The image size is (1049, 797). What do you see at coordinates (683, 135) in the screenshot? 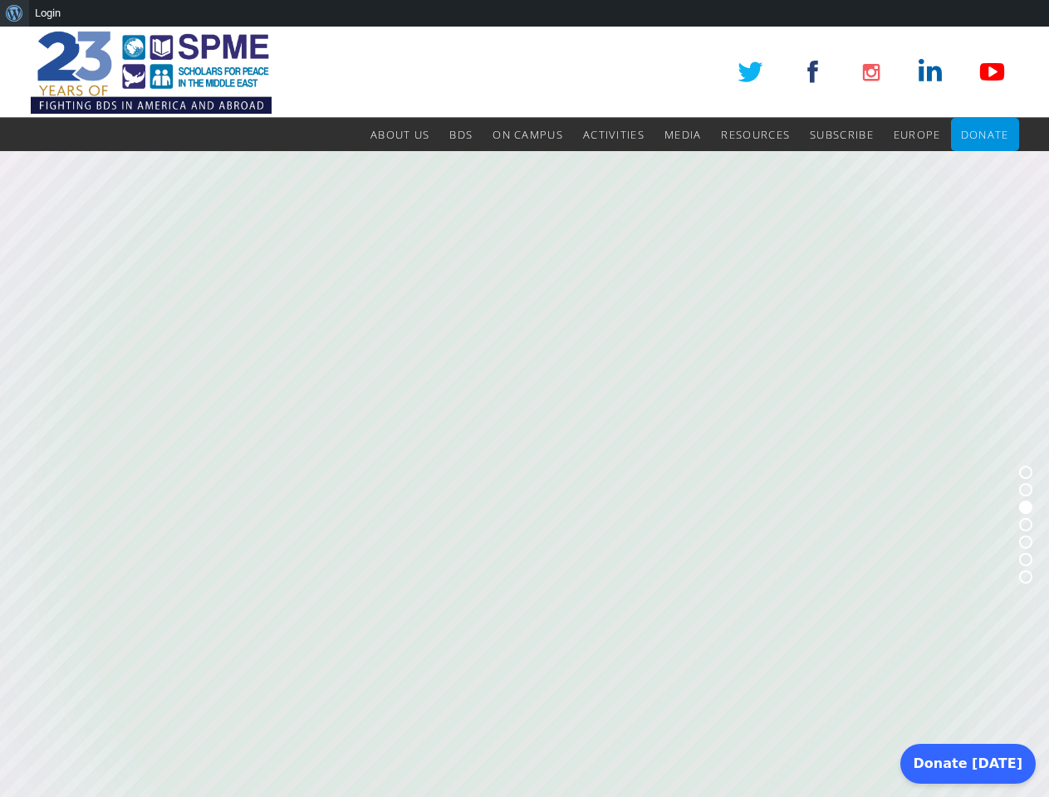
I see `a: Media` at bounding box center [683, 135].